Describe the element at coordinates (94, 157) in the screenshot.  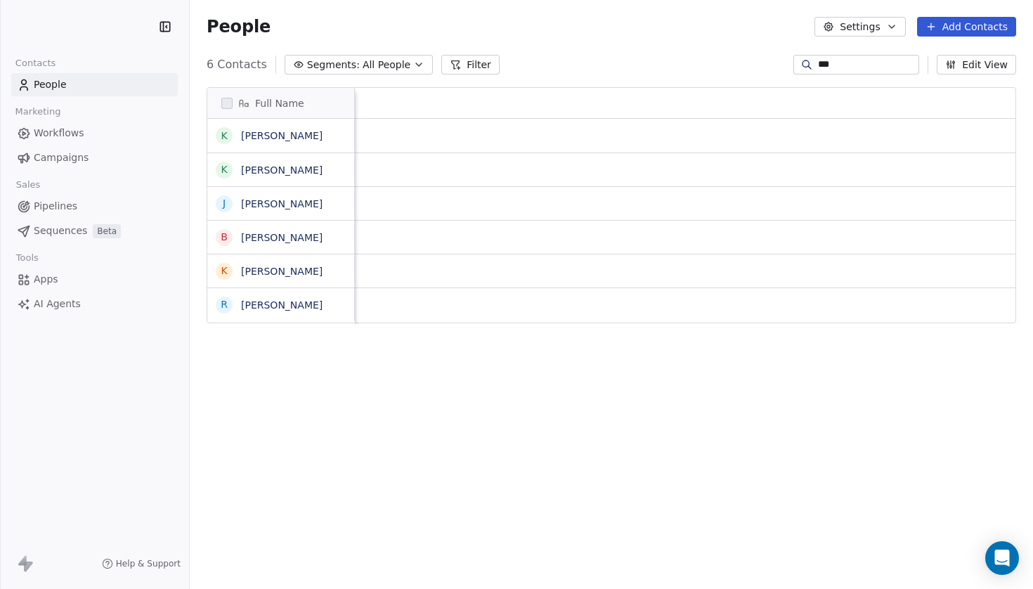
I see `a: Campaigns` at that location.